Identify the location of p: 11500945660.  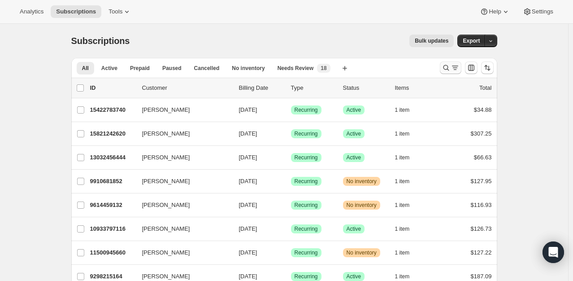
(113, 253).